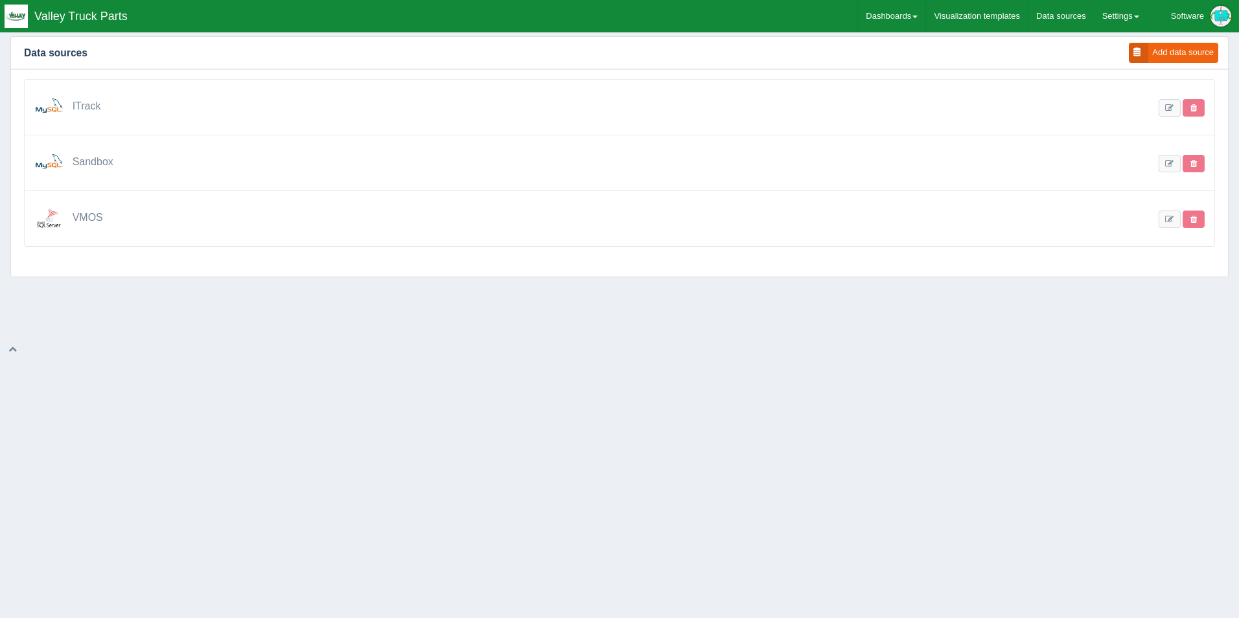  I want to click on span: ITrack, so click(87, 106).